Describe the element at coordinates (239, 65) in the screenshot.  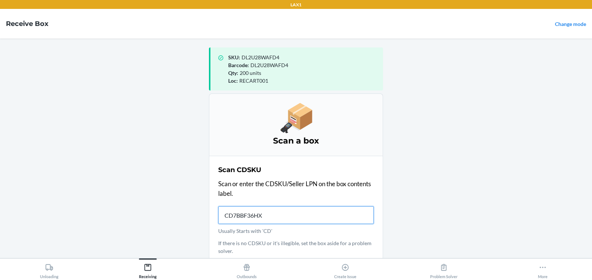
I see `span: Barcode :` at that location.